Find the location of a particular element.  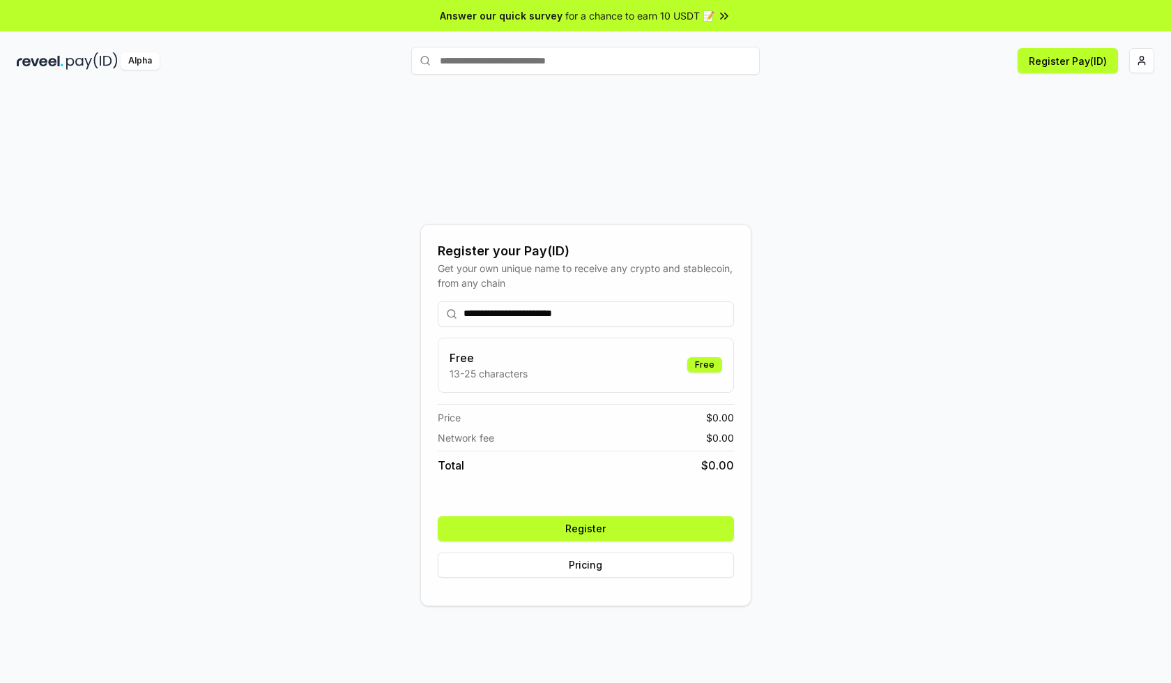

span: Total is located at coordinates (451, 465).